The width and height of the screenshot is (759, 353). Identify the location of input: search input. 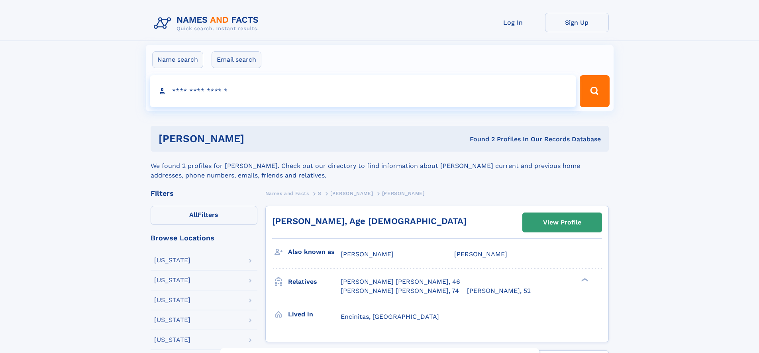
(363, 91).